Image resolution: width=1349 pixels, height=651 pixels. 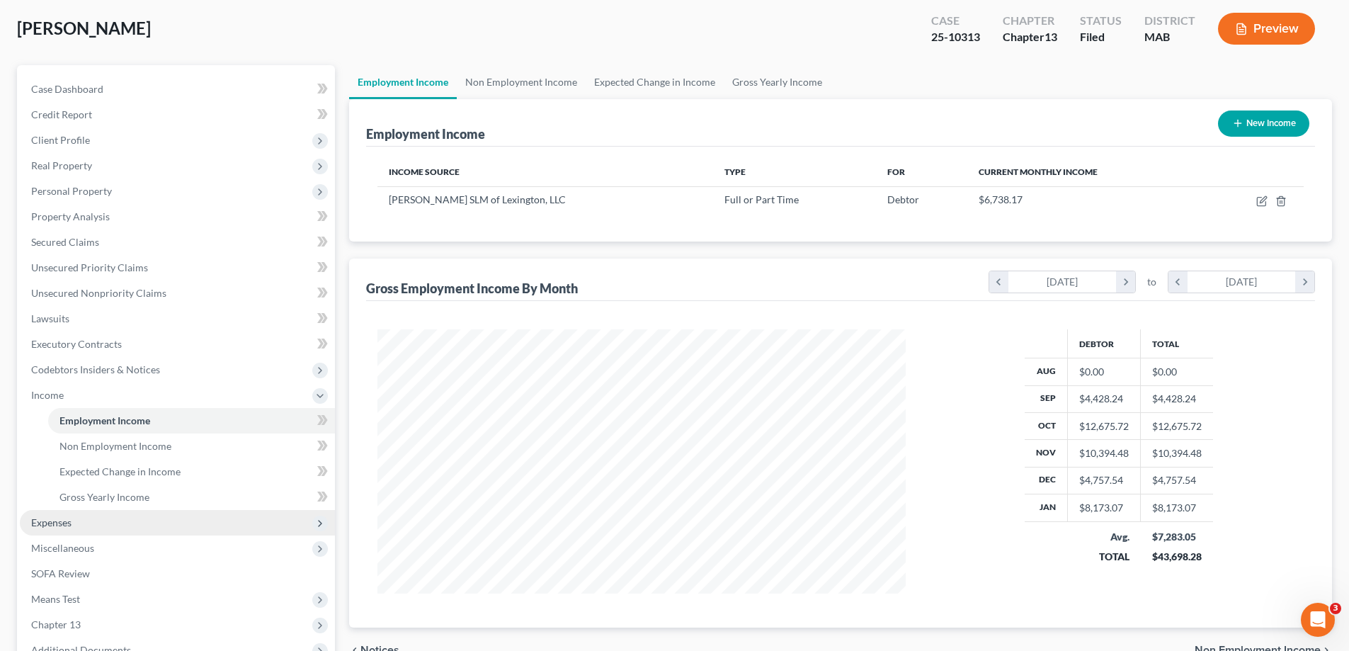 What do you see at coordinates (955, 37) in the screenshot?
I see `div: 25-10313` at bounding box center [955, 37].